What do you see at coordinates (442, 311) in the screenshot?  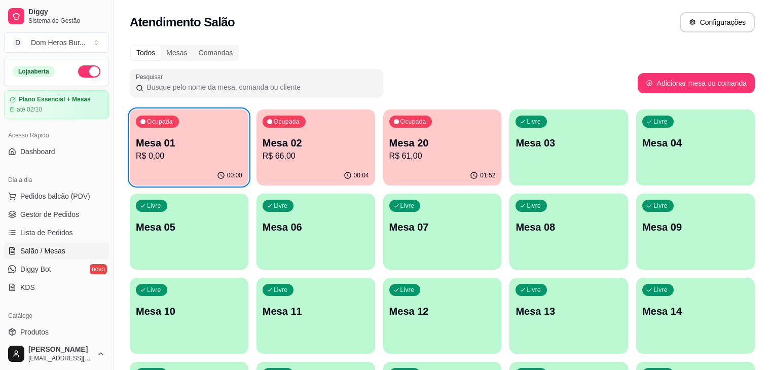 I see `p: Mesa 12` at bounding box center [442, 311].